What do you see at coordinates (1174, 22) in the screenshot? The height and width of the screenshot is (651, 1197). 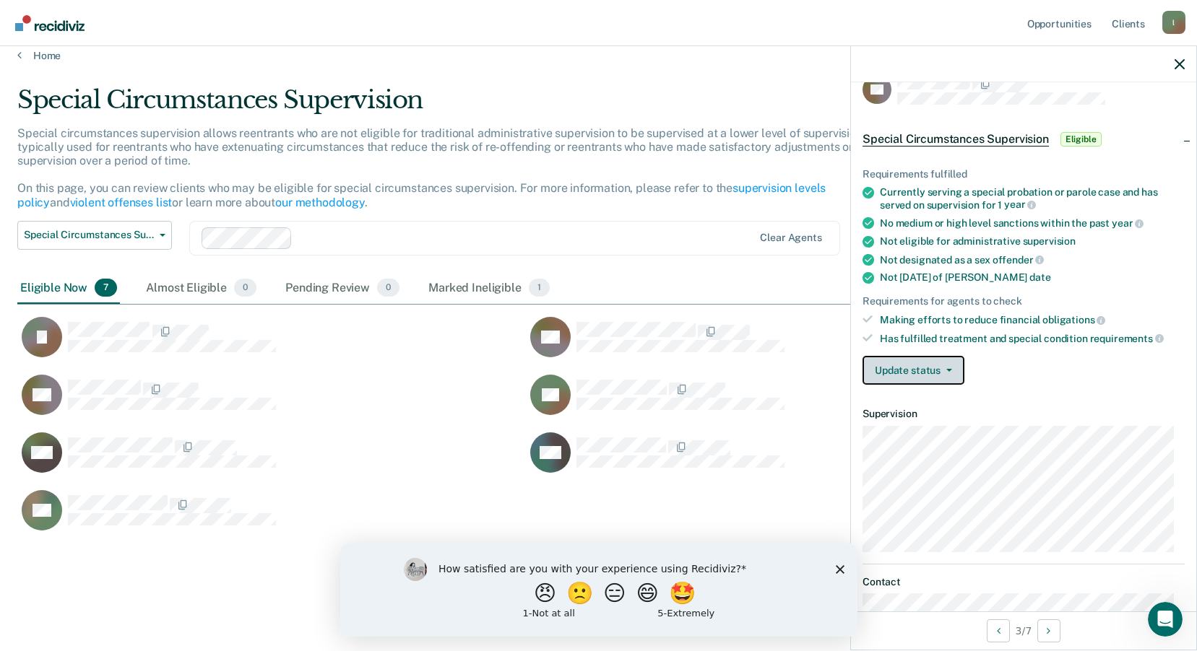 I see `button: Profile dropdown button` at bounding box center [1174, 22].